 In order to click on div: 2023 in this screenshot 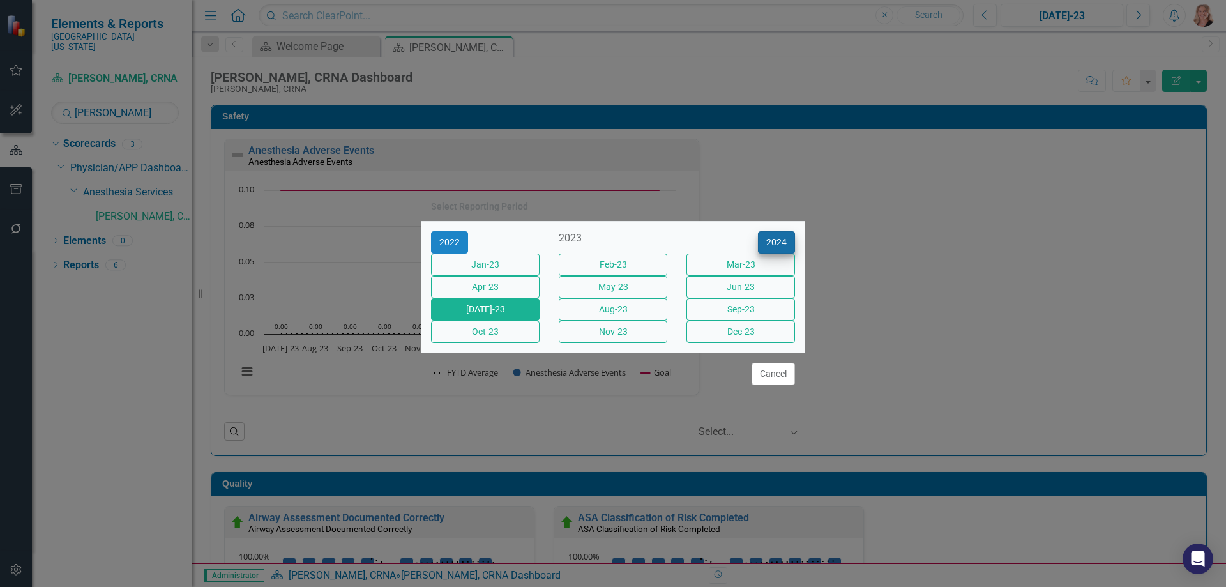, I will do `click(613, 238)`.